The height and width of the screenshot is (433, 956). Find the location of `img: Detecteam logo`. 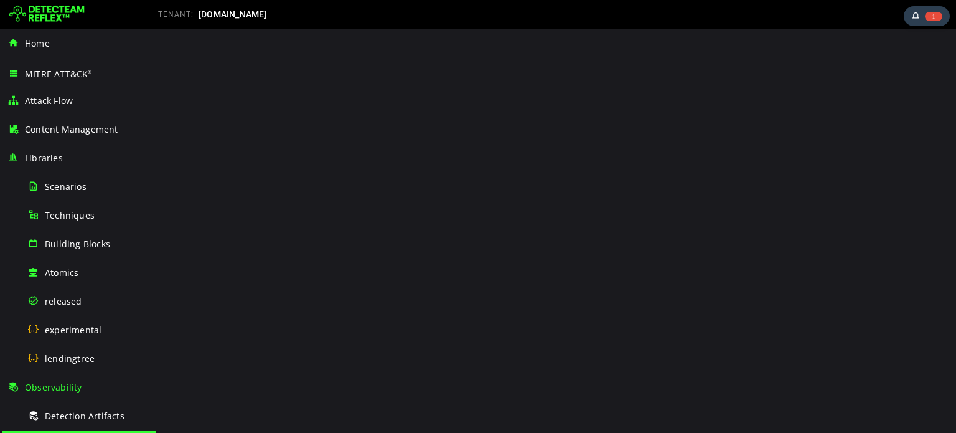

img: Detecteam logo is located at coordinates (47, 14).